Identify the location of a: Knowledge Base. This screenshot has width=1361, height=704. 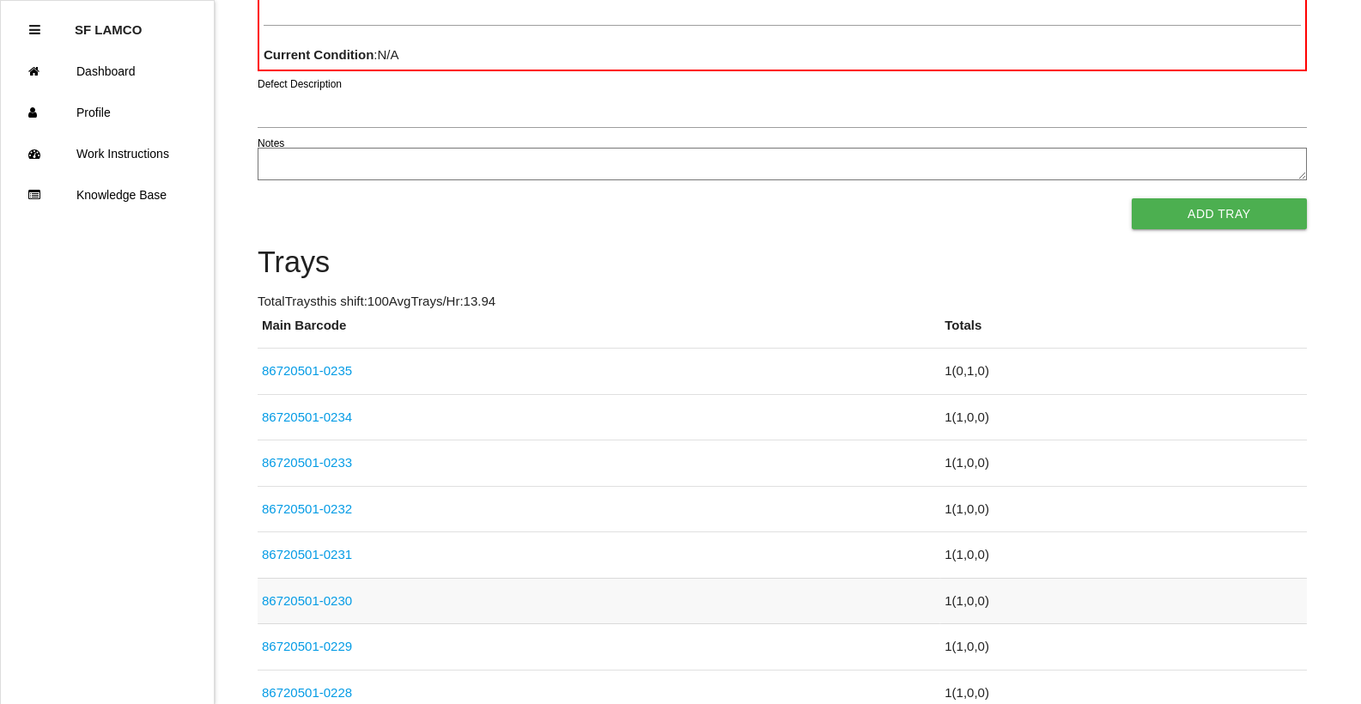
(107, 195).